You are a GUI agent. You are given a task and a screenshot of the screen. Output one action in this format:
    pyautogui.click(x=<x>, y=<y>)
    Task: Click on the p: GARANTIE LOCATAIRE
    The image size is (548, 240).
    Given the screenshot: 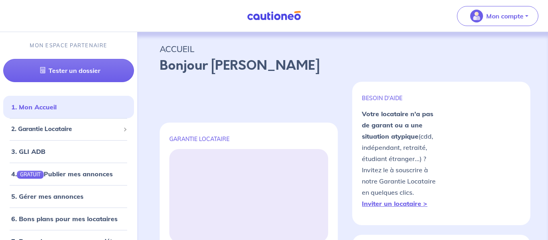 What is the action you would take?
    pyautogui.click(x=249, y=139)
    